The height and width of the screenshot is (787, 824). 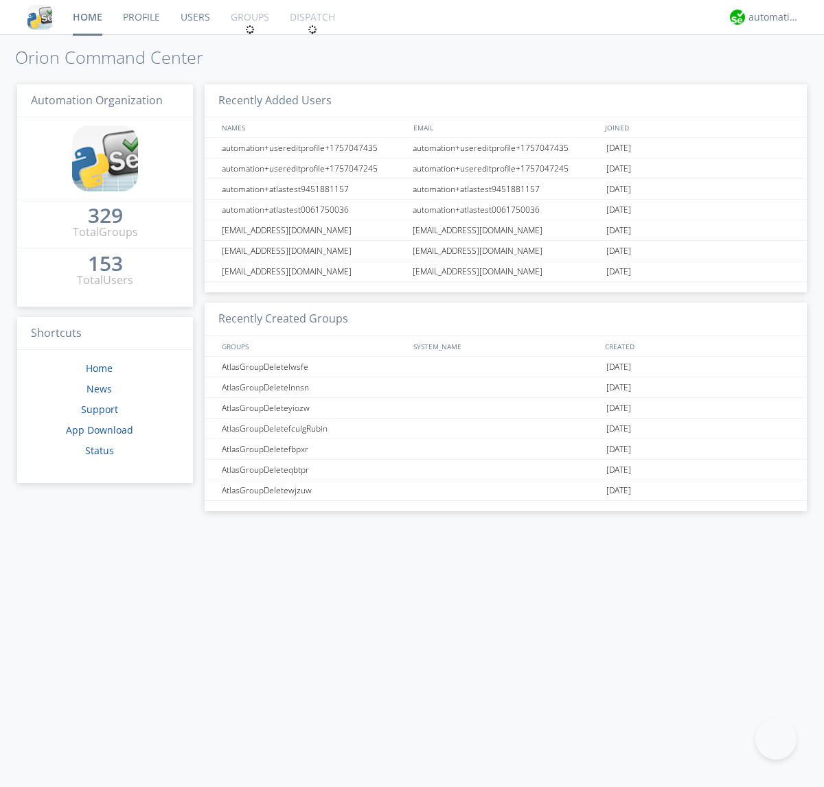 What do you see at coordinates (312, 127) in the screenshot?
I see `div: NAMES` at bounding box center [312, 127].